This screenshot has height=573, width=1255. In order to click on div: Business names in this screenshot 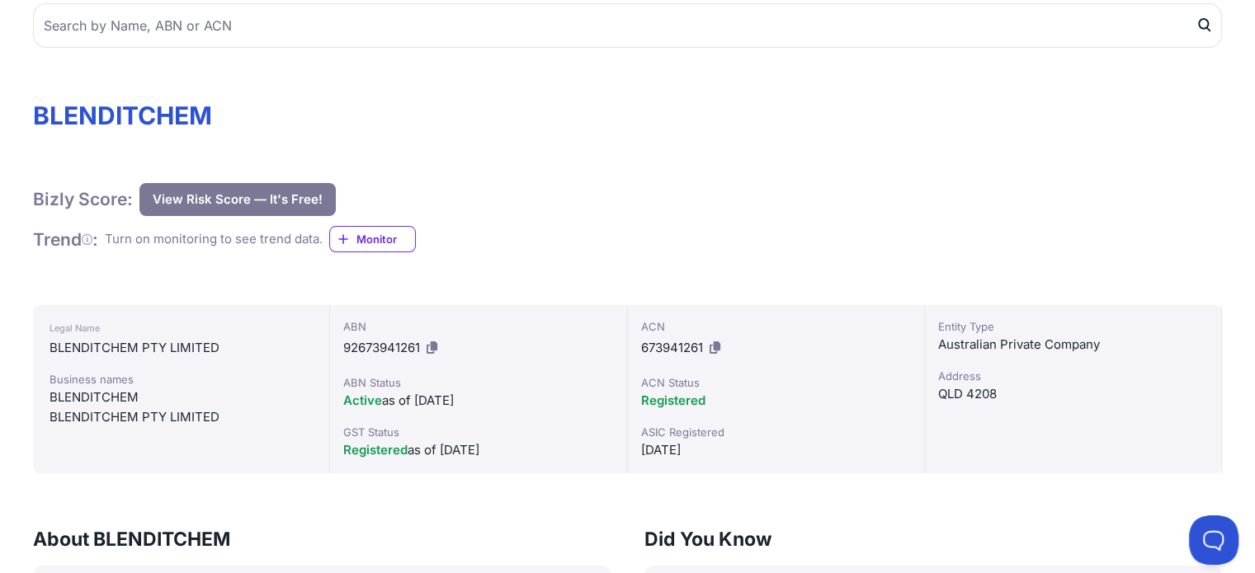, I will do `click(181, 379)`.